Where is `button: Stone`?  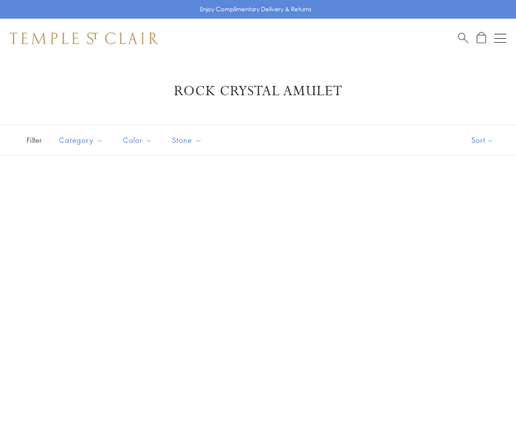 button: Stone is located at coordinates (187, 140).